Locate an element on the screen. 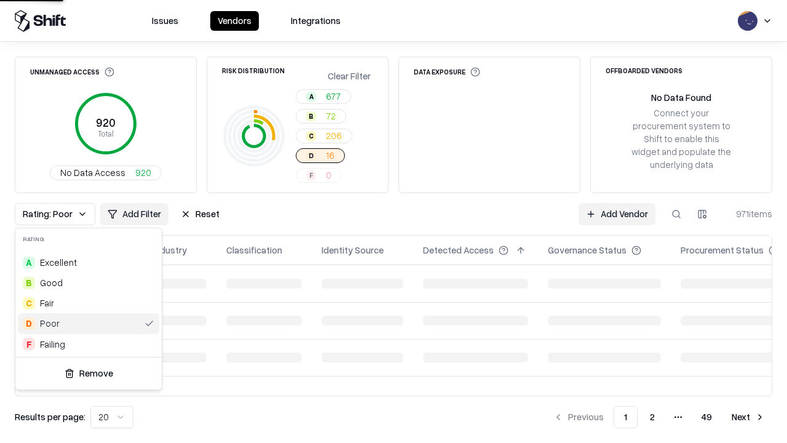  div: Failing is located at coordinates (52, 344).